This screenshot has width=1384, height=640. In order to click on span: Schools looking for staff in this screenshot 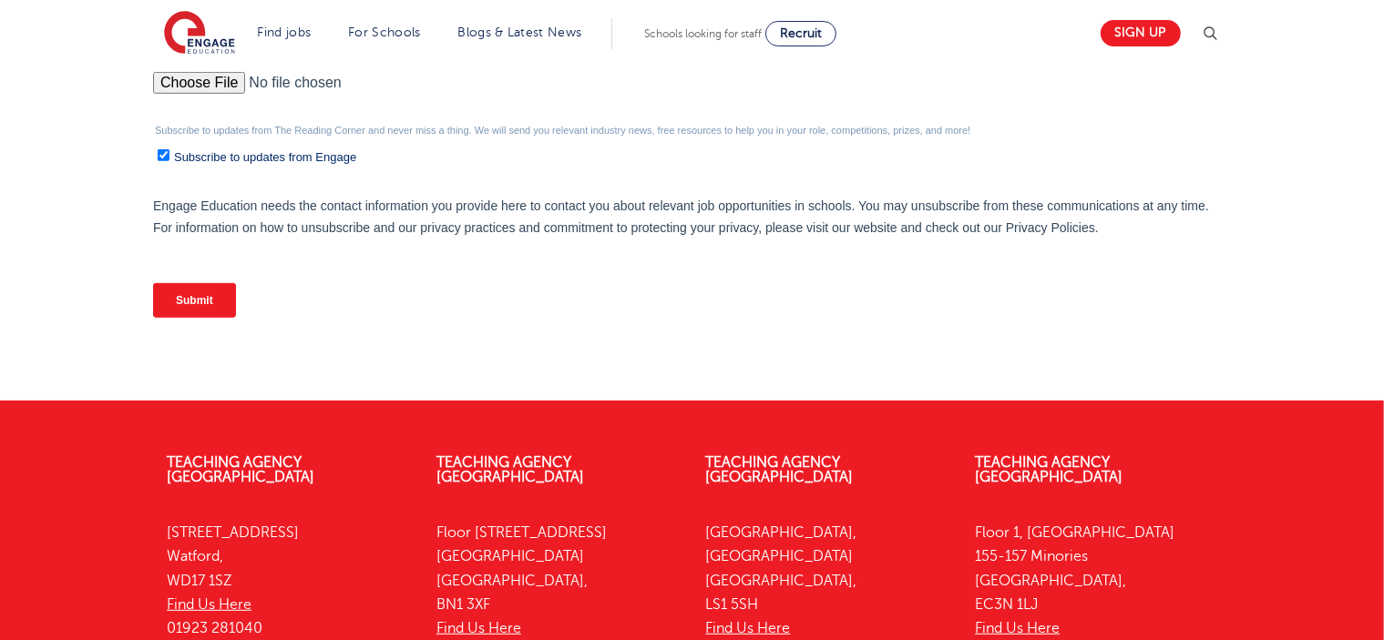, I will do `click(702, 34)`.